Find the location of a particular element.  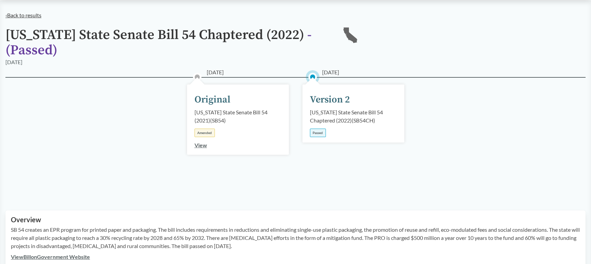

a: ‹Back to results is located at coordinates (23, 15).